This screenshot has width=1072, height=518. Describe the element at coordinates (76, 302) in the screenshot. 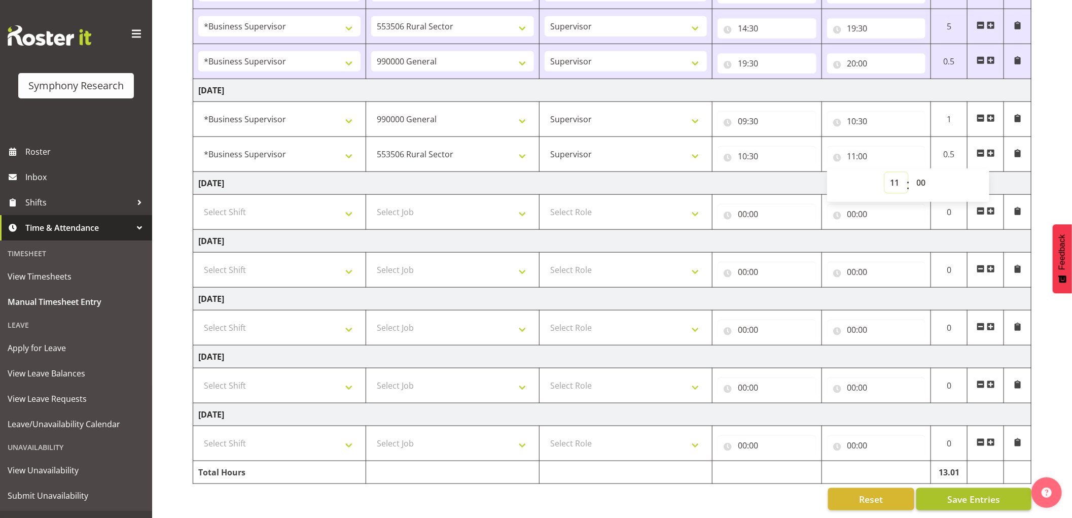

I see `span: Manual Timesheet Entry` at that location.